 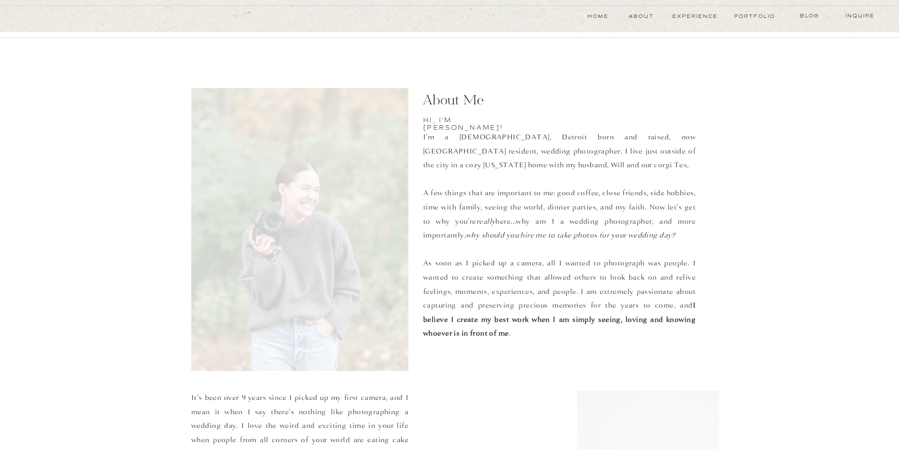 What do you see at coordinates (860, 16) in the screenshot?
I see `a: Inquire` at bounding box center [860, 16].